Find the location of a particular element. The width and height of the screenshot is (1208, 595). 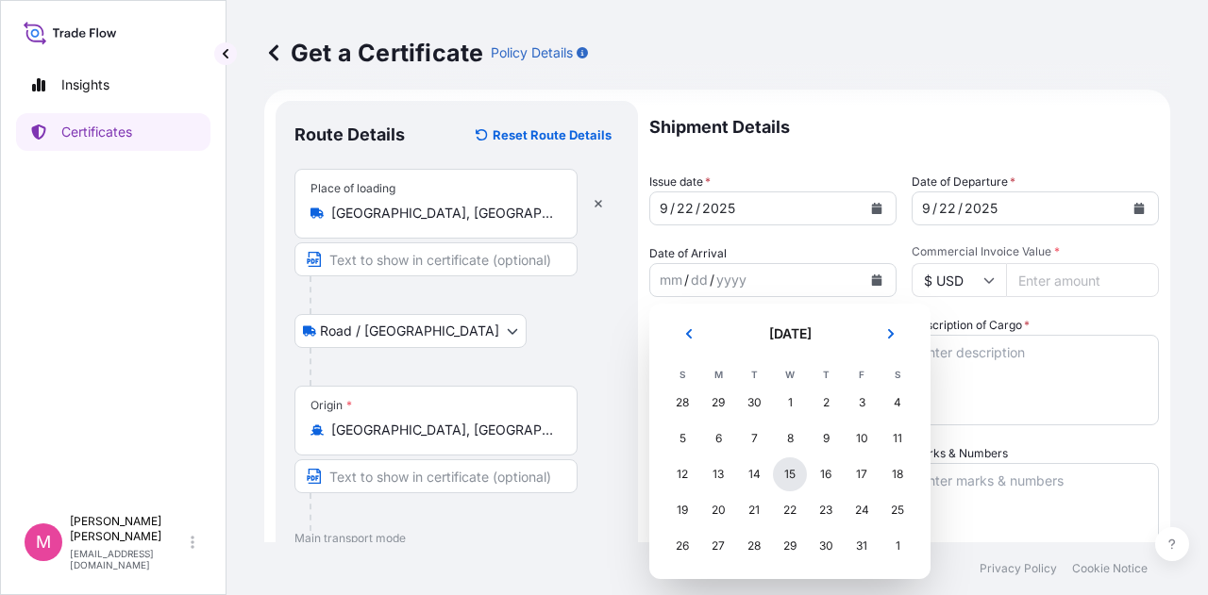

div: Tuesday, September 30, 2025 is located at coordinates (754, 403).